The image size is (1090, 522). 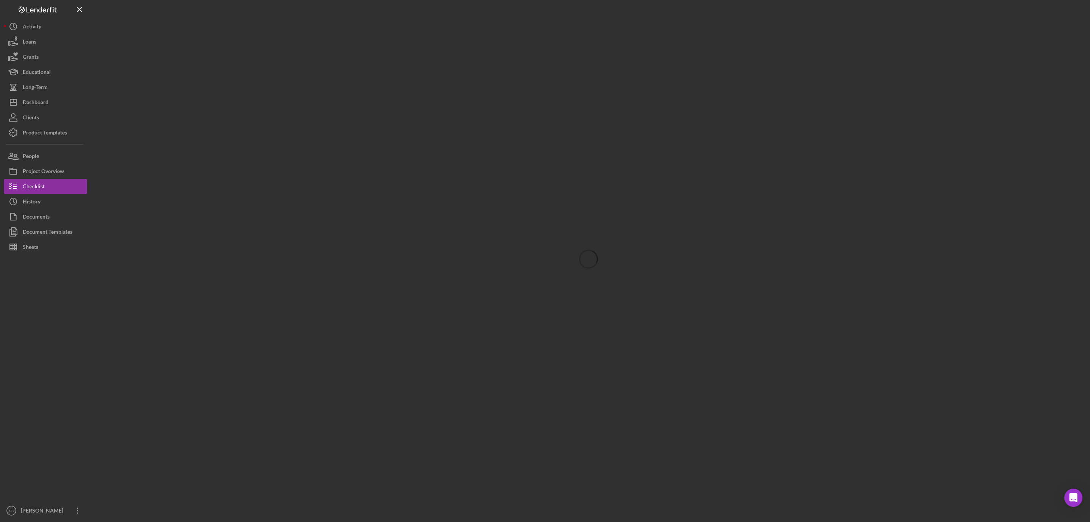 I want to click on button: Checklist, so click(x=45, y=186).